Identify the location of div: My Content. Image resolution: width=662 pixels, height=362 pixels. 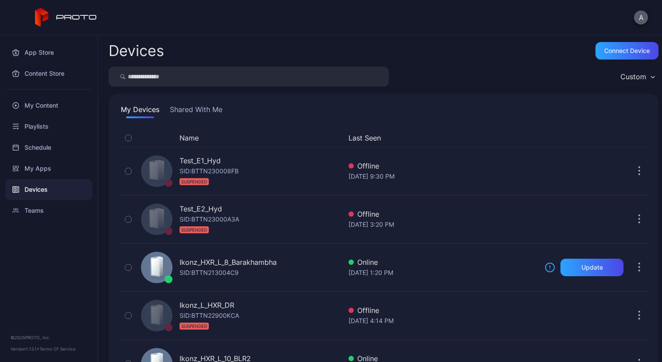
(49, 105).